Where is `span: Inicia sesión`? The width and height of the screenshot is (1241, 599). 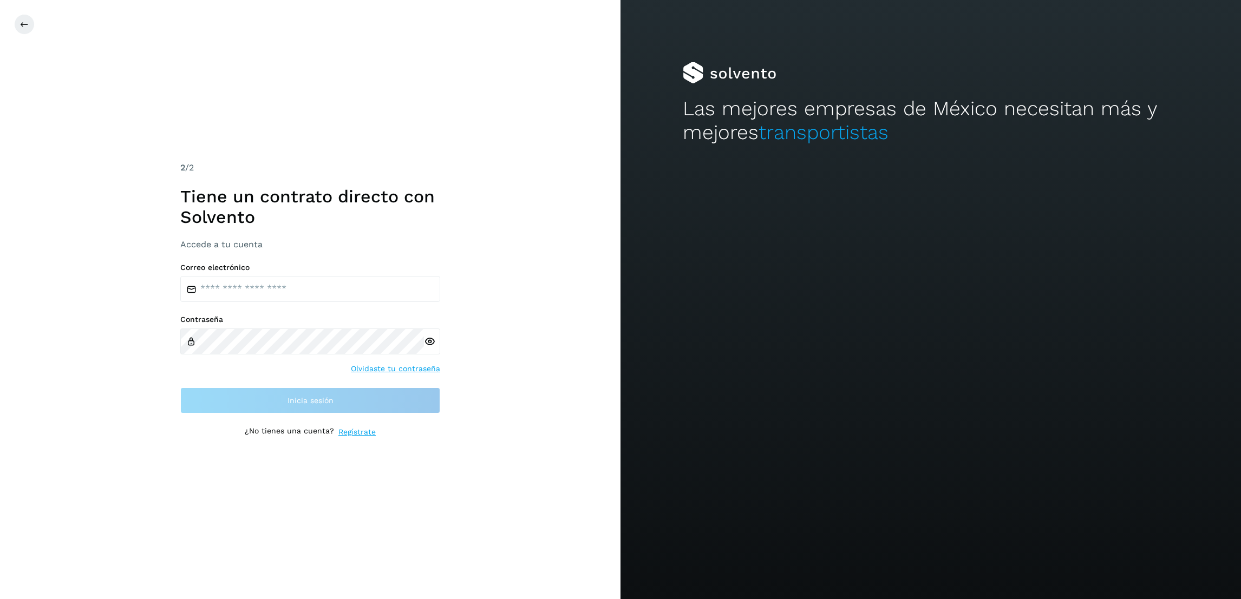 span: Inicia sesión is located at coordinates (310, 401).